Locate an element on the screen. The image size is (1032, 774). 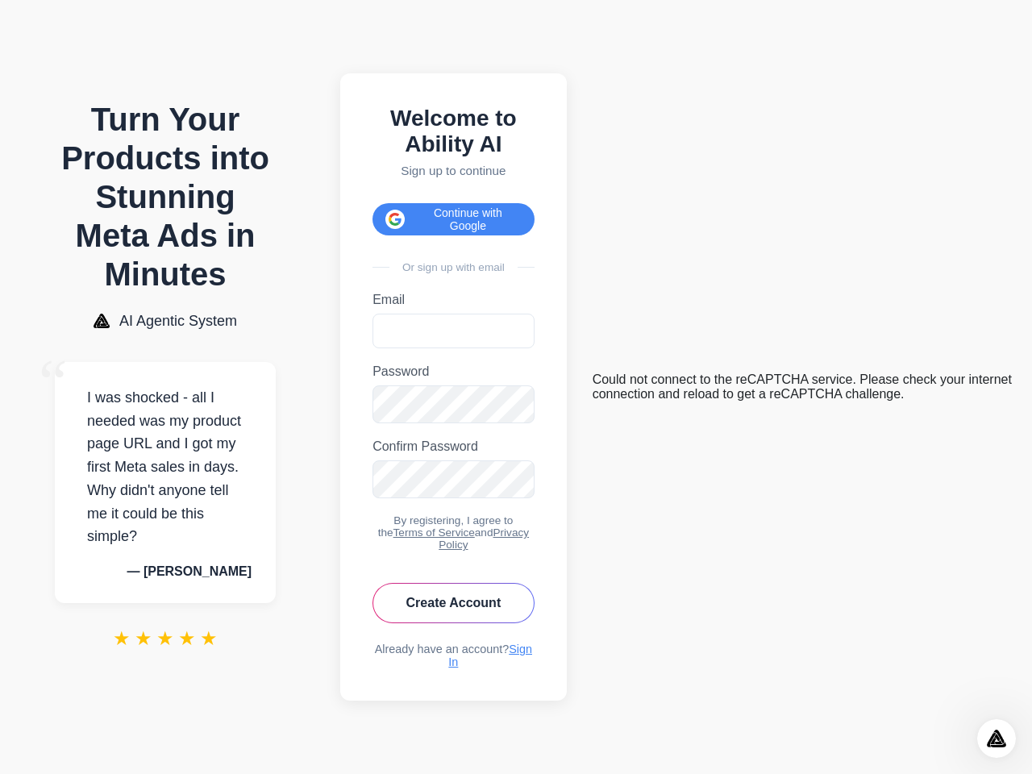
div: Already have an account? is located at coordinates (453, 656).